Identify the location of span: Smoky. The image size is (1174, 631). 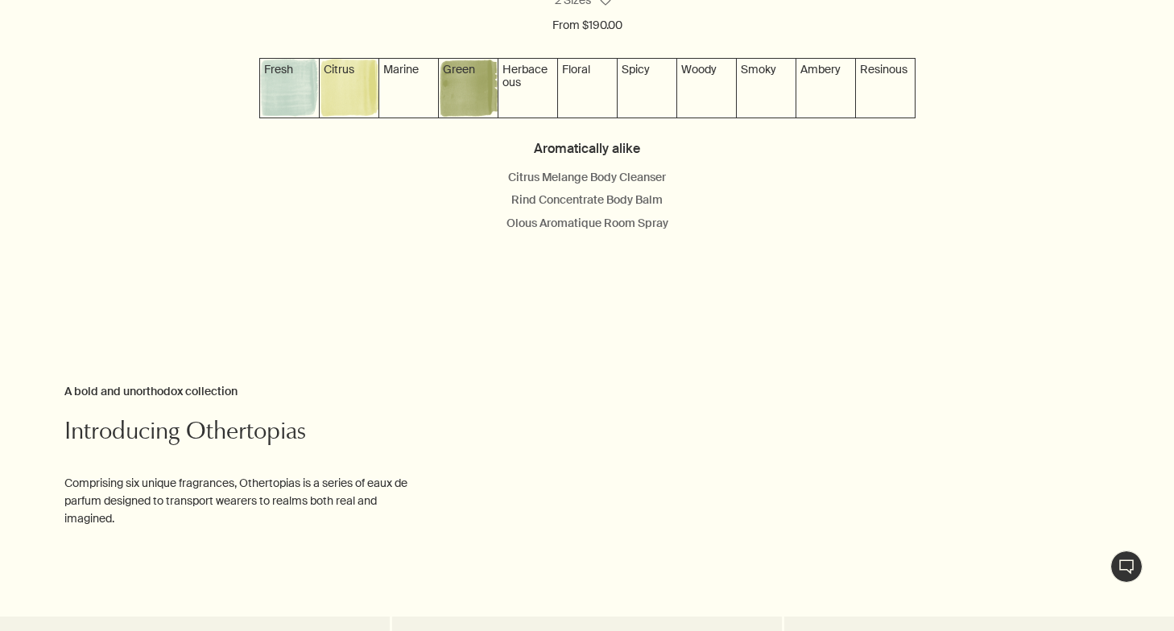
(758, 69).